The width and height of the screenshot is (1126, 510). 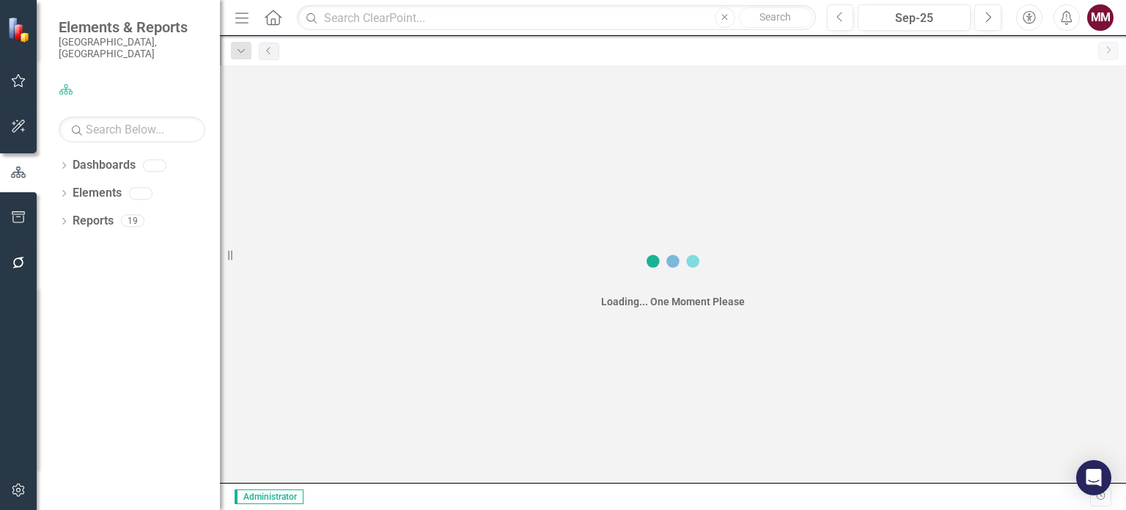 What do you see at coordinates (132, 27) in the screenshot?
I see `span: Elements & Reports` at bounding box center [132, 27].